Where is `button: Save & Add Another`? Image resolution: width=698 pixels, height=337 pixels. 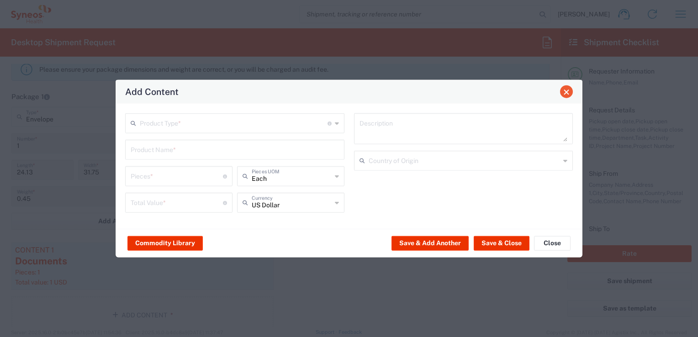 button: Save & Add Another is located at coordinates (430, 243).